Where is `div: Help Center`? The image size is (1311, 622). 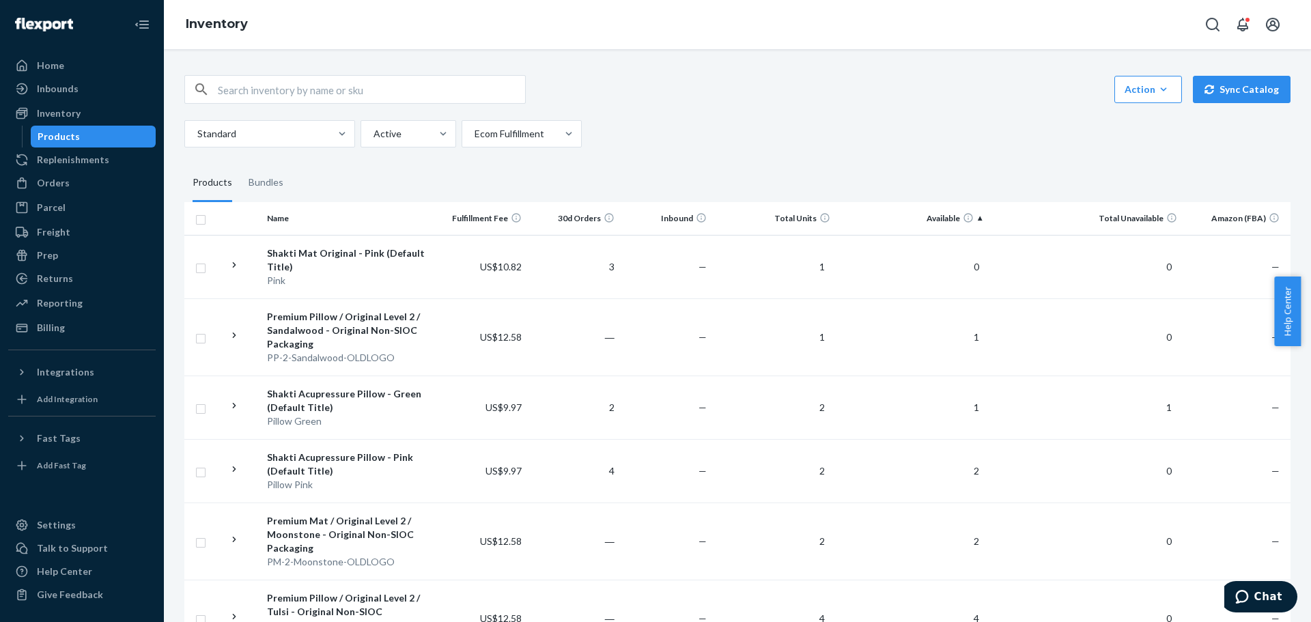
div: Help Center is located at coordinates (64, 571).